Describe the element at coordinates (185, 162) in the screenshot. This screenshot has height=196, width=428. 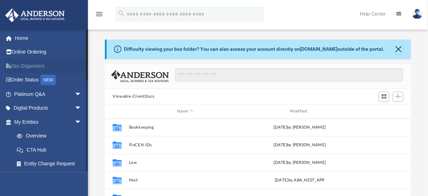
I see `button: Law` at that location.